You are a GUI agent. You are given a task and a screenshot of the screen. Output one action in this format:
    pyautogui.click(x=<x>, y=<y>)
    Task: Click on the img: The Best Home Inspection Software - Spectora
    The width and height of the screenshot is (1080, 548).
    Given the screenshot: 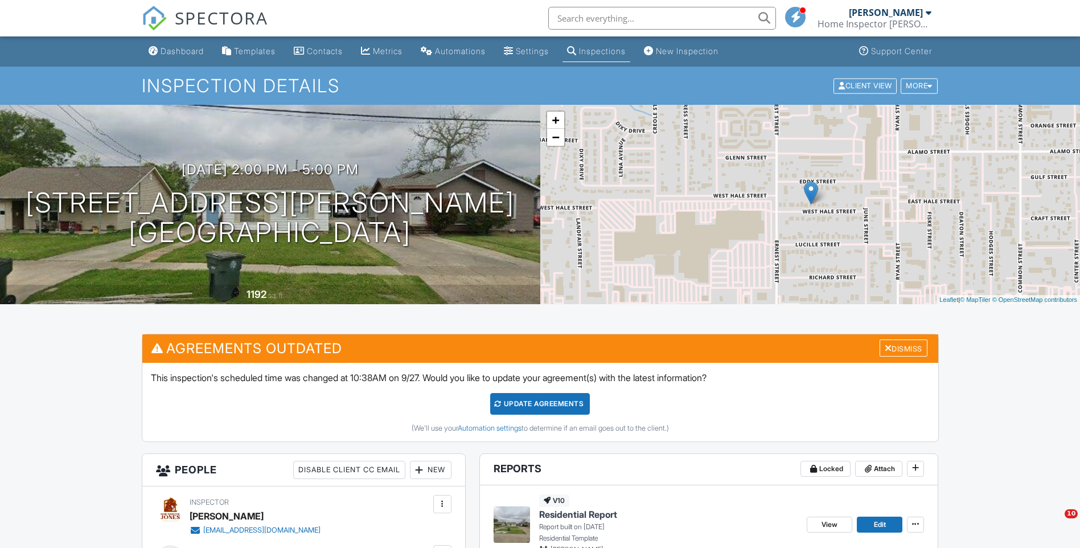 What is the action you would take?
    pyautogui.click(x=154, y=18)
    